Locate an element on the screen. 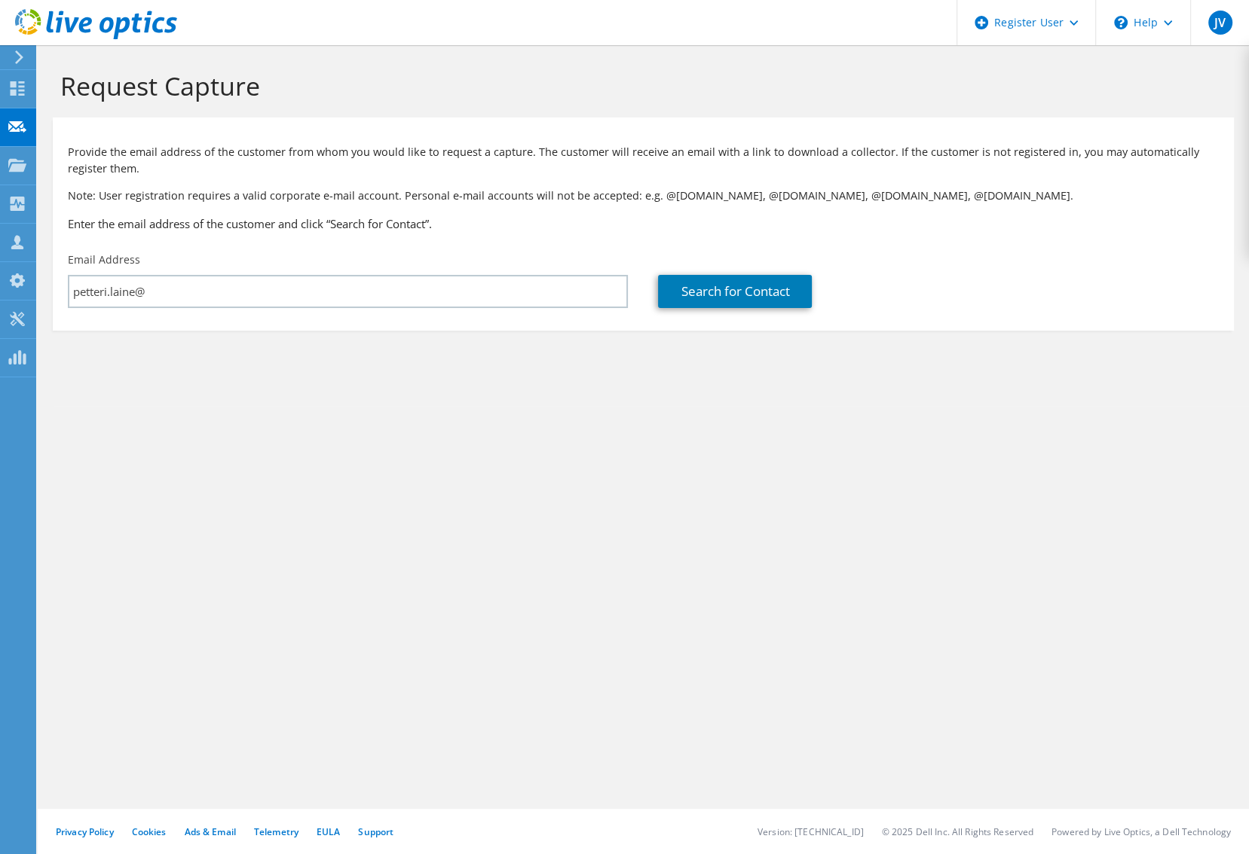 Image resolution: width=1249 pixels, height=854 pixels. h3: Enter the email address of the customer and click “Search for Contact”. is located at coordinates (643, 224).